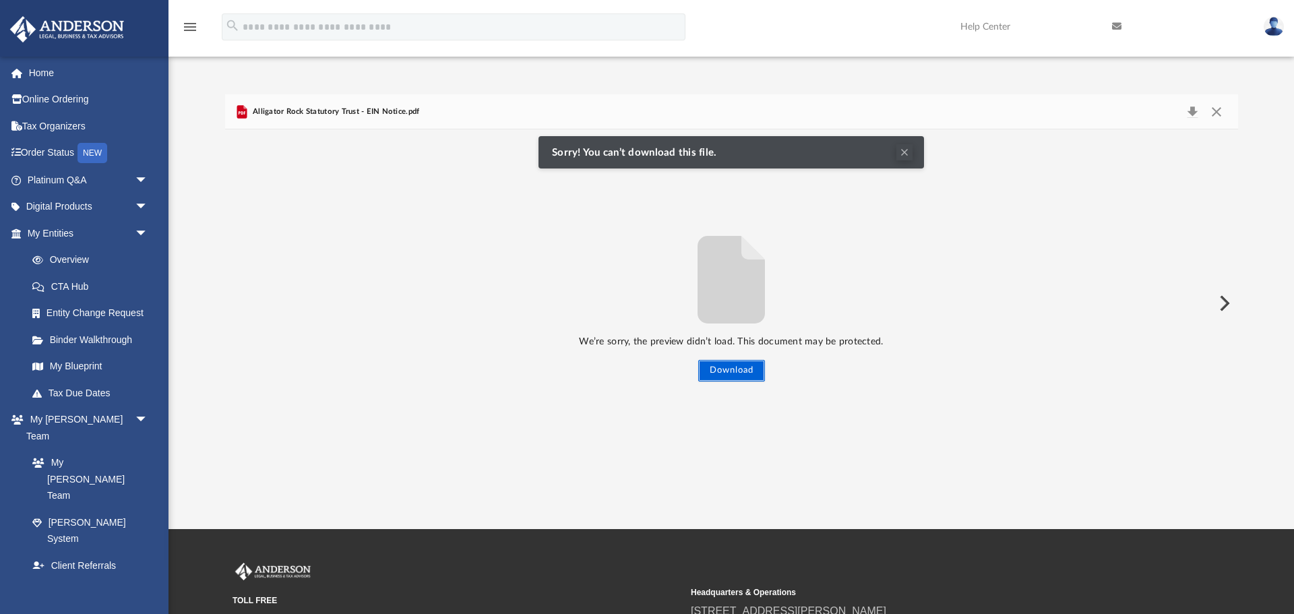  What do you see at coordinates (94, 340) in the screenshot?
I see `a: Binder Walkthrough` at bounding box center [94, 340].